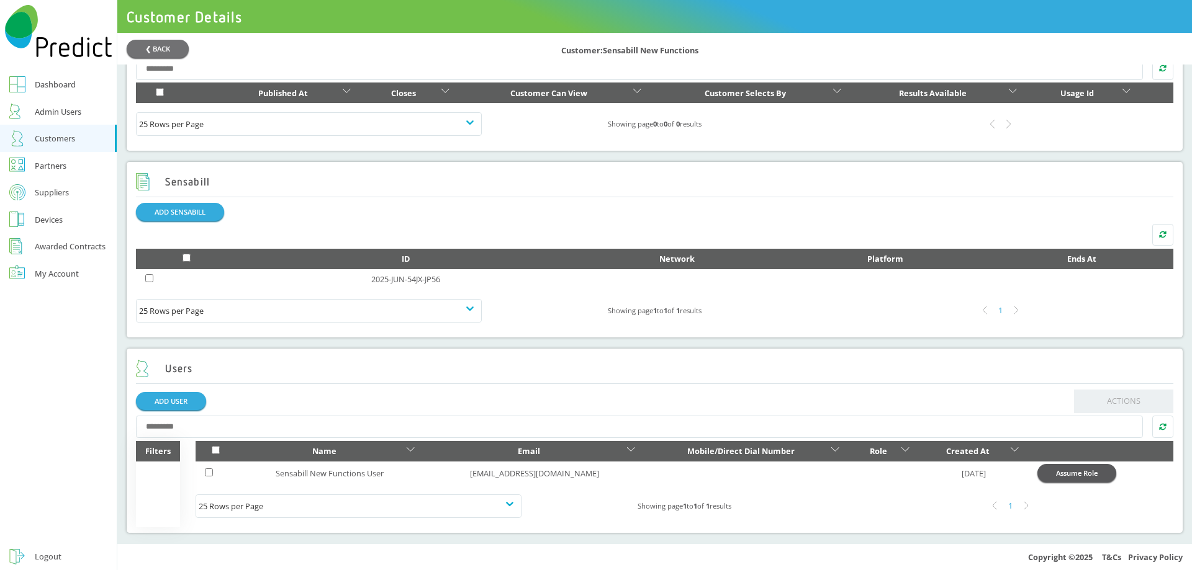 The height and width of the screenshot is (570, 1192). I want to click on div: Admin Users, so click(58, 112).